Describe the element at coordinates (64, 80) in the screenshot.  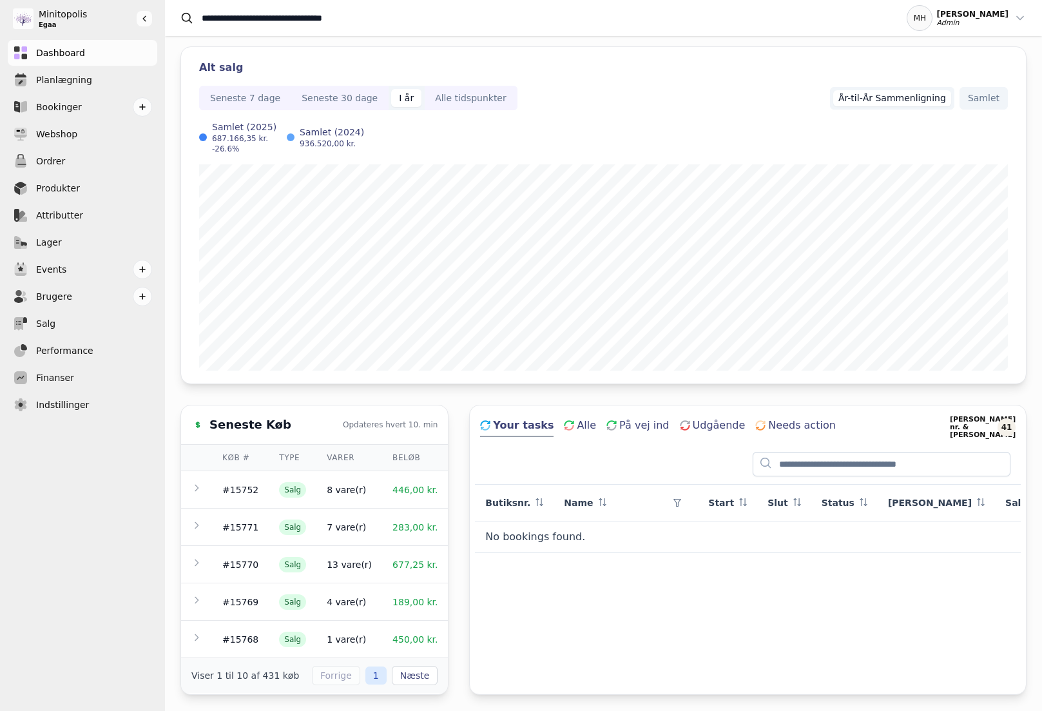
I see `span: Planlægning` at that location.